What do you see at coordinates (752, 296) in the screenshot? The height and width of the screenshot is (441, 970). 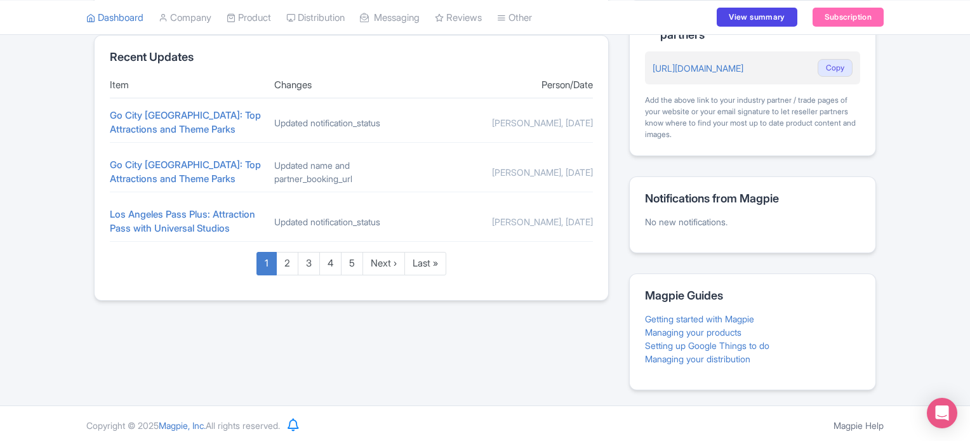 I see `h2: Magpie Guides` at bounding box center [752, 296].